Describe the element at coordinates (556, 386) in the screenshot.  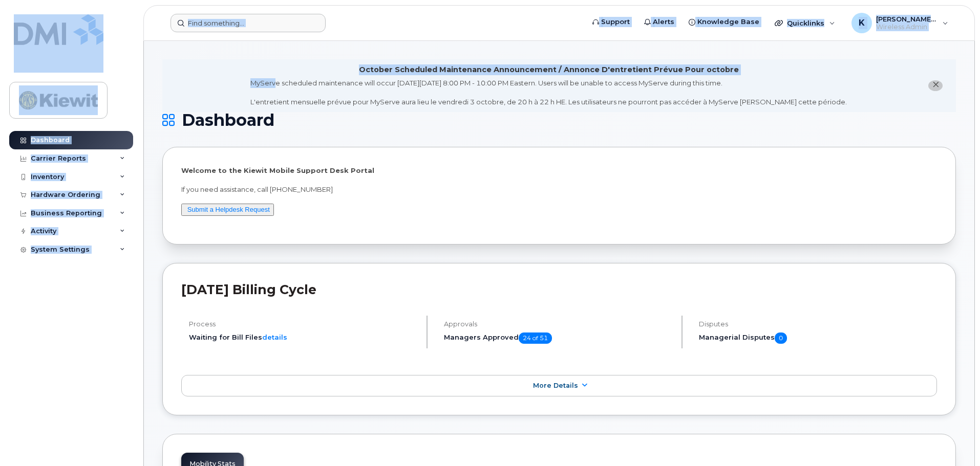
I see `span: More Details` at that location.